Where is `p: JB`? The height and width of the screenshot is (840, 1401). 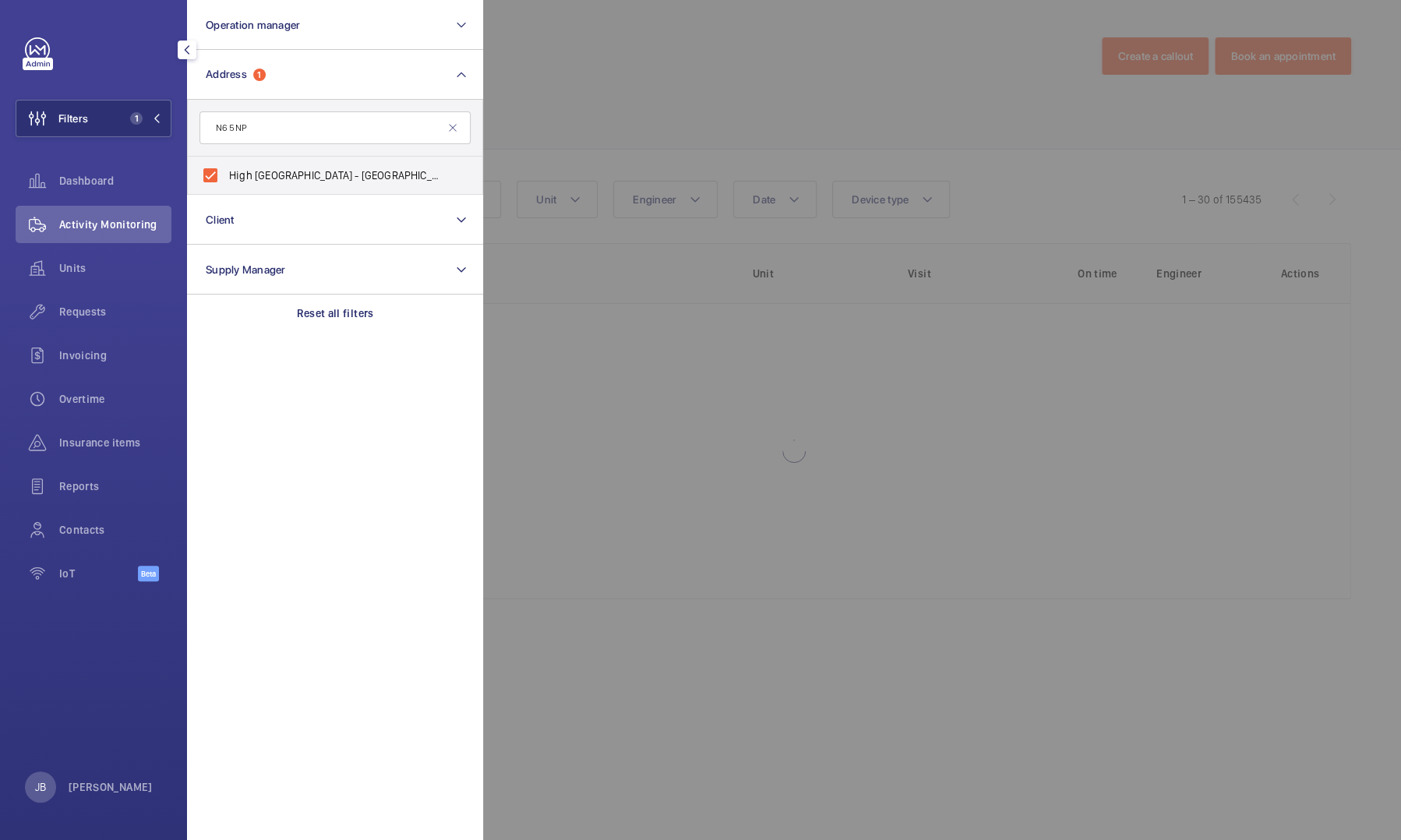 p: JB is located at coordinates (40, 787).